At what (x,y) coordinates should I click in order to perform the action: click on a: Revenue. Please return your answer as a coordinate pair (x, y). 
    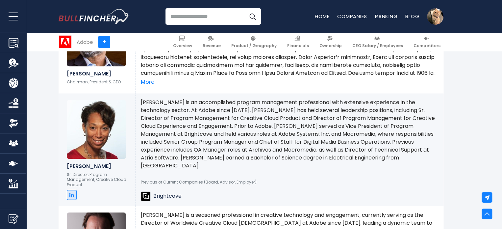
    Looking at the image, I should click on (212, 42).